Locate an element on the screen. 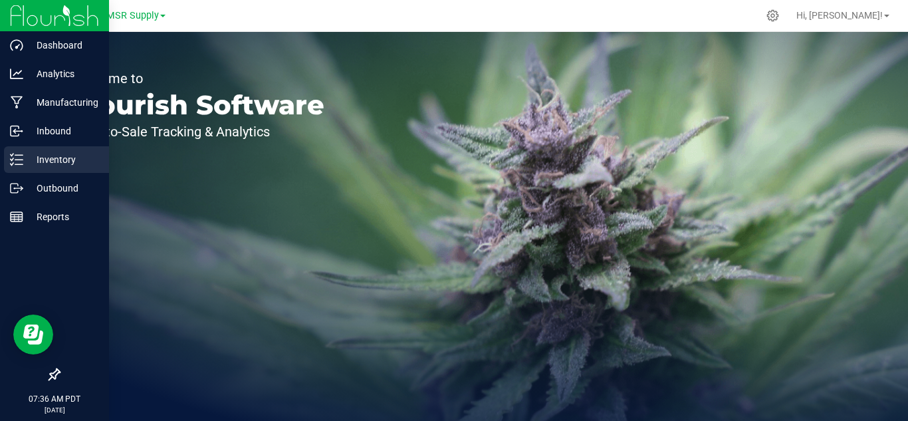  p: 07:36 AM PDT is located at coordinates (55, 399).